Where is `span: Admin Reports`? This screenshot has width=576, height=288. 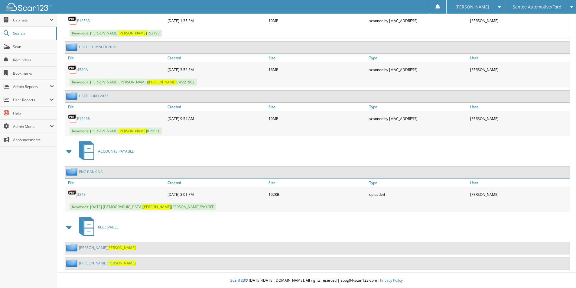
span: Admin Reports is located at coordinates (31, 86).